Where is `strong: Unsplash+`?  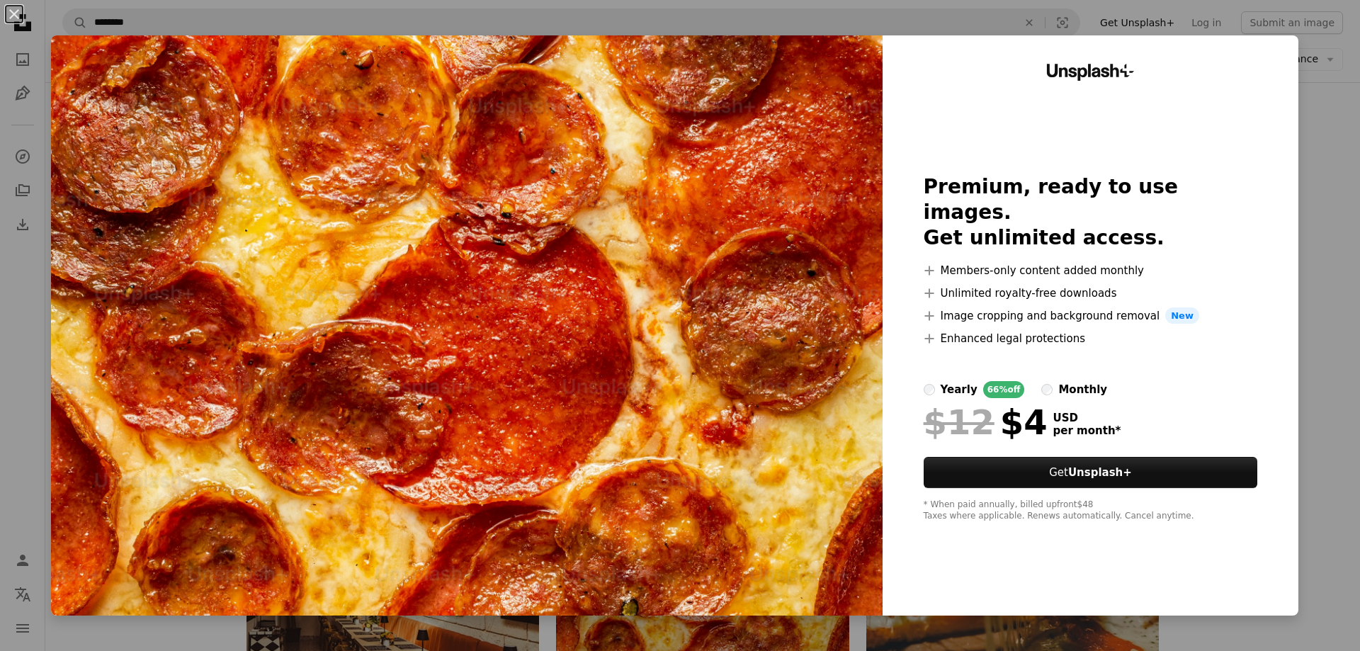 strong: Unsplash+ is located at coordinates (1100, 473).